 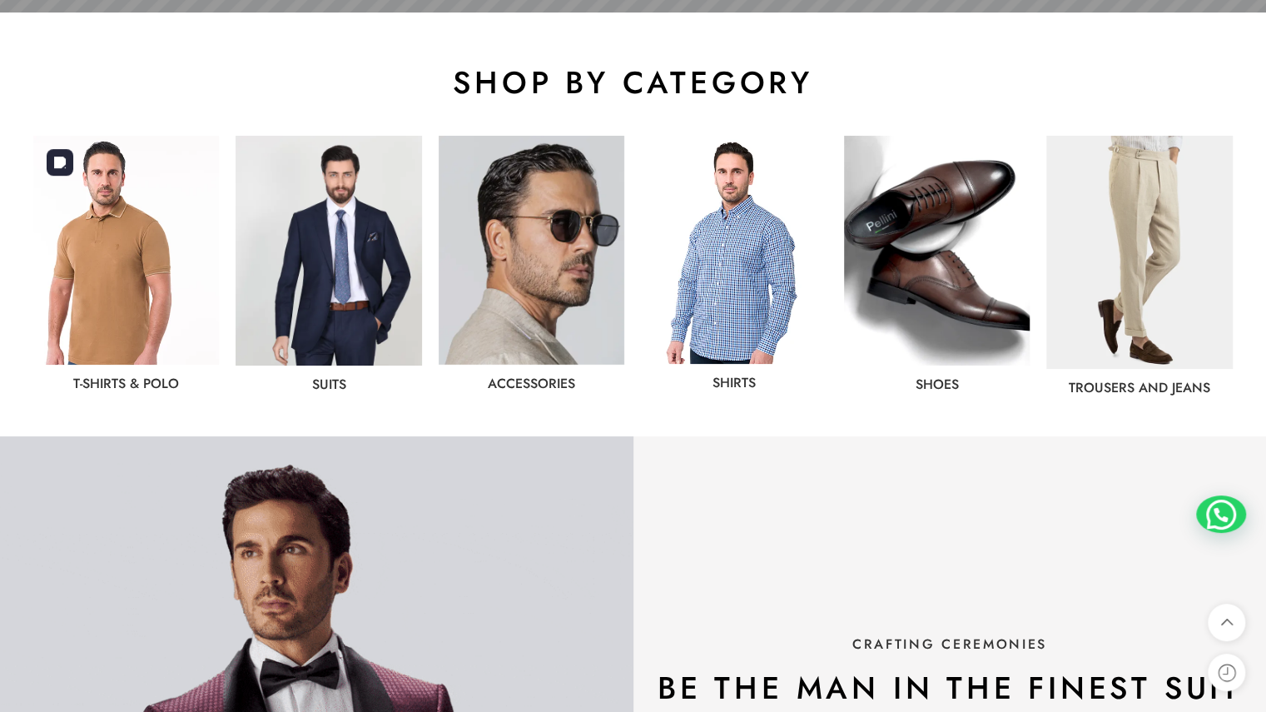 I want to click on a: shoes, so click(x=937, y=384).